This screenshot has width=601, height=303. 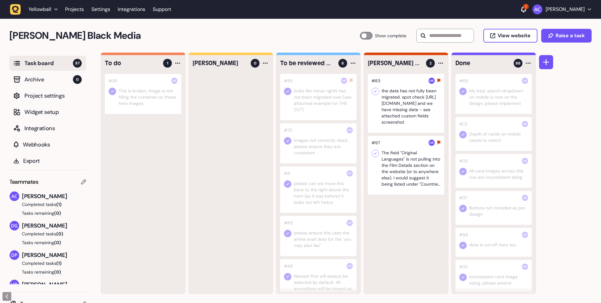 What do you see at coordinates (14, 226) in the screenshot?
I see `img: David Groombridge` at bounding box center [14, 226].